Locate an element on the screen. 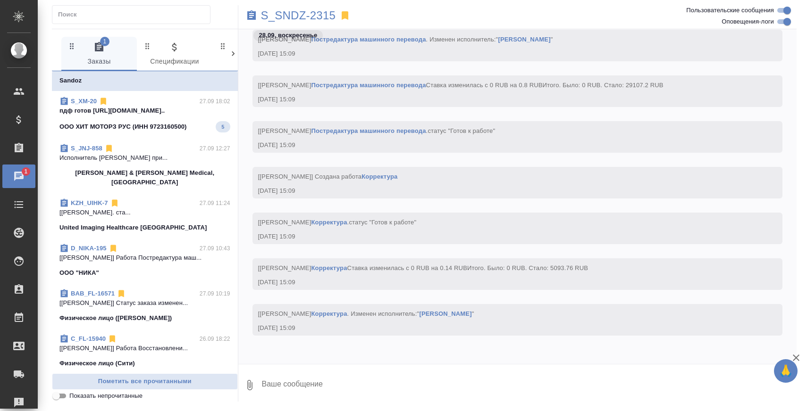 The image size is (807, 411). p: Sandoz is located at coordinates (70, 81).